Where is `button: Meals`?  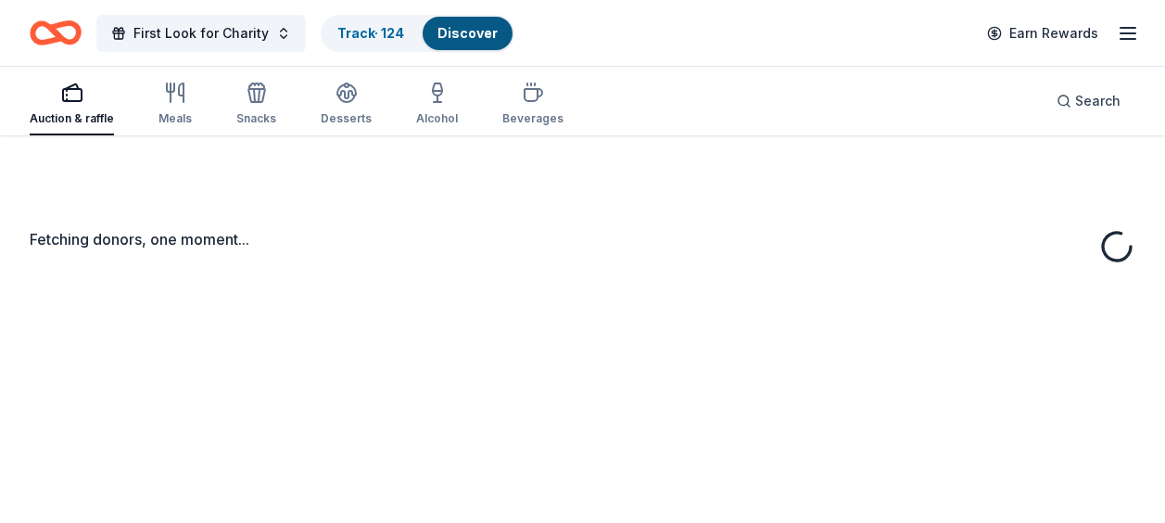
button: Meals is located at coordinates (175, 105).